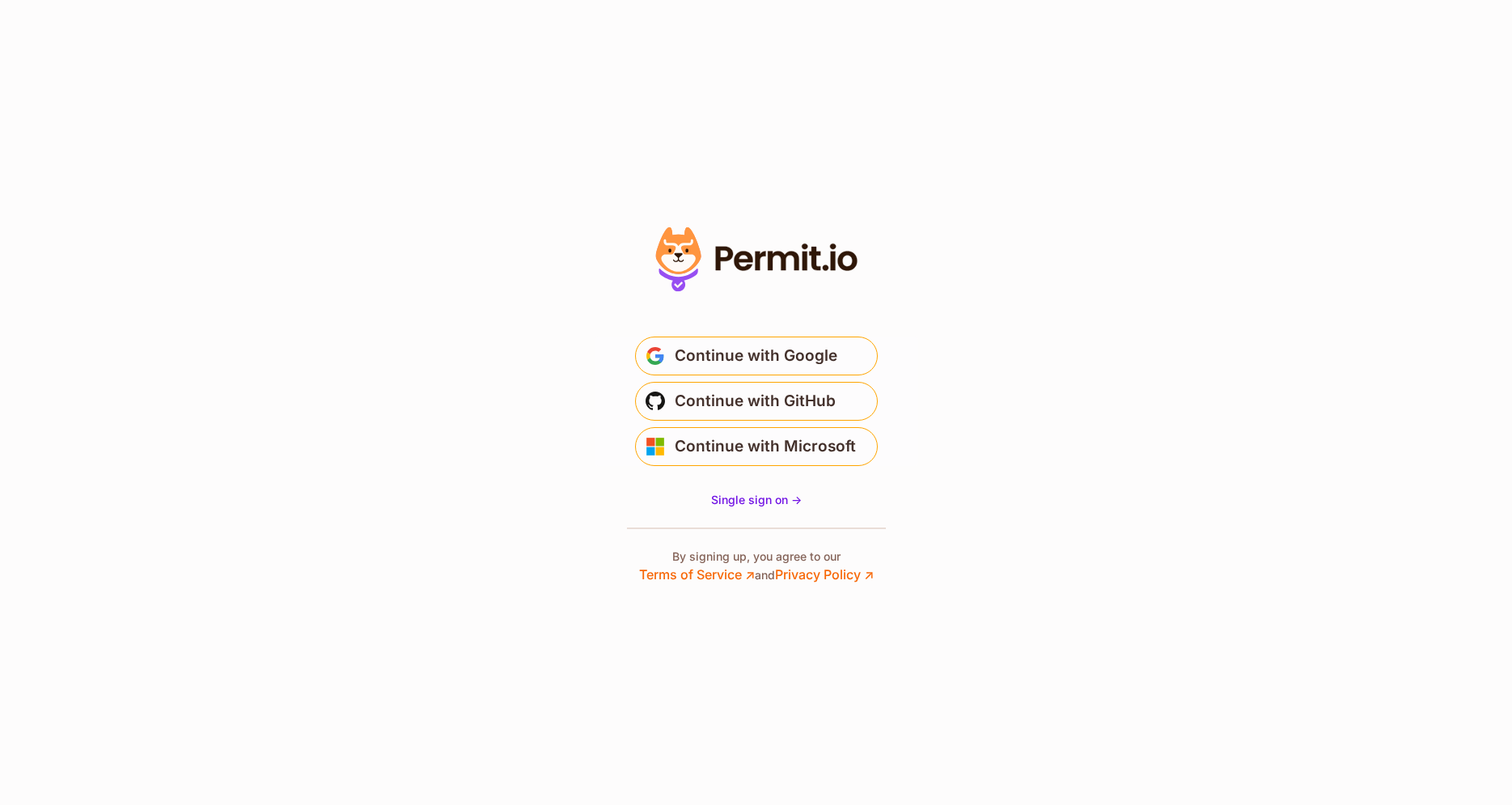 This screenshot has width=1512, height=805. I want to click on button: Continue with GitHub, so click(756, 401).